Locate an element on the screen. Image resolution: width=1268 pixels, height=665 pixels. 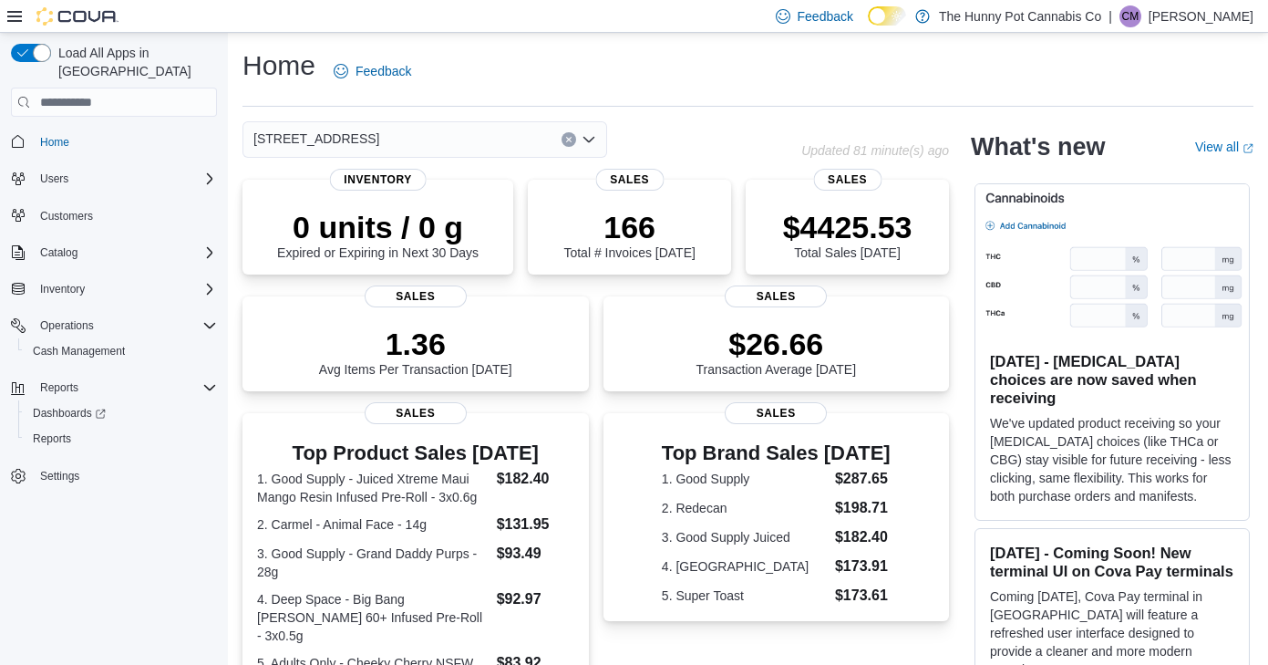
a: Customers is located at coordinates (67, 216).